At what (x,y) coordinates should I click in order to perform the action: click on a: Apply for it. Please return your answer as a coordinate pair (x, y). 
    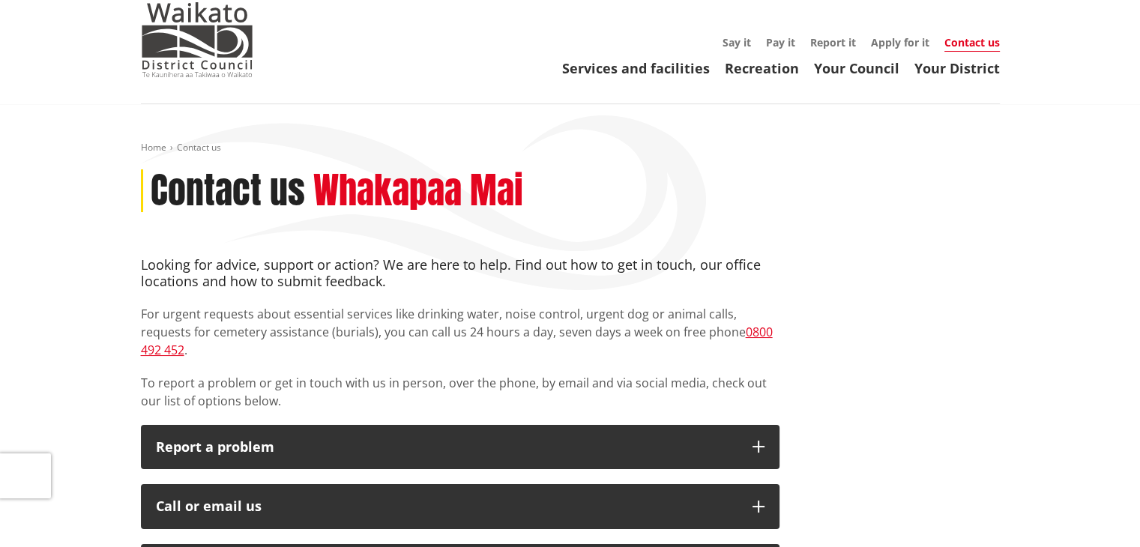
    Looking at the image, I should click on (900, 42).